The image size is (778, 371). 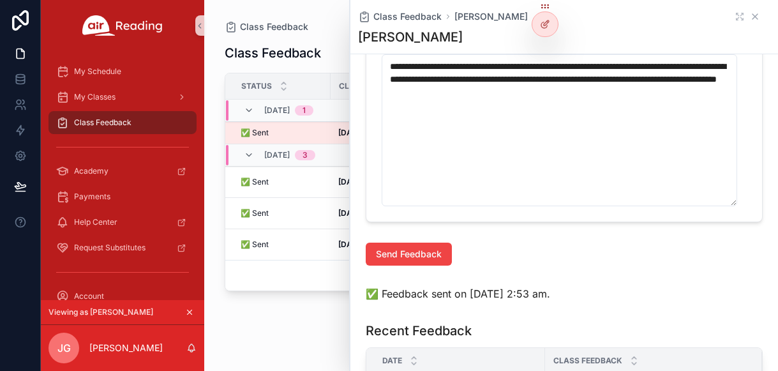 What do you see at coordinates (123, 71) in the screenshot?
I see `a: My Schedule` at bounding box center [123, 71].